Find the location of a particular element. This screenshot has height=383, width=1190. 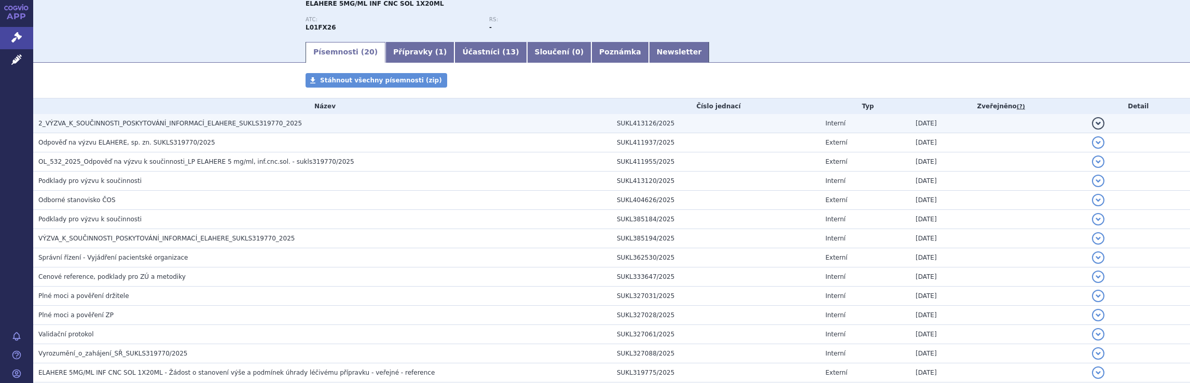

span: Cenové reference, podklady pro ZÚ a metodiky is located at coordinates (112, 277).